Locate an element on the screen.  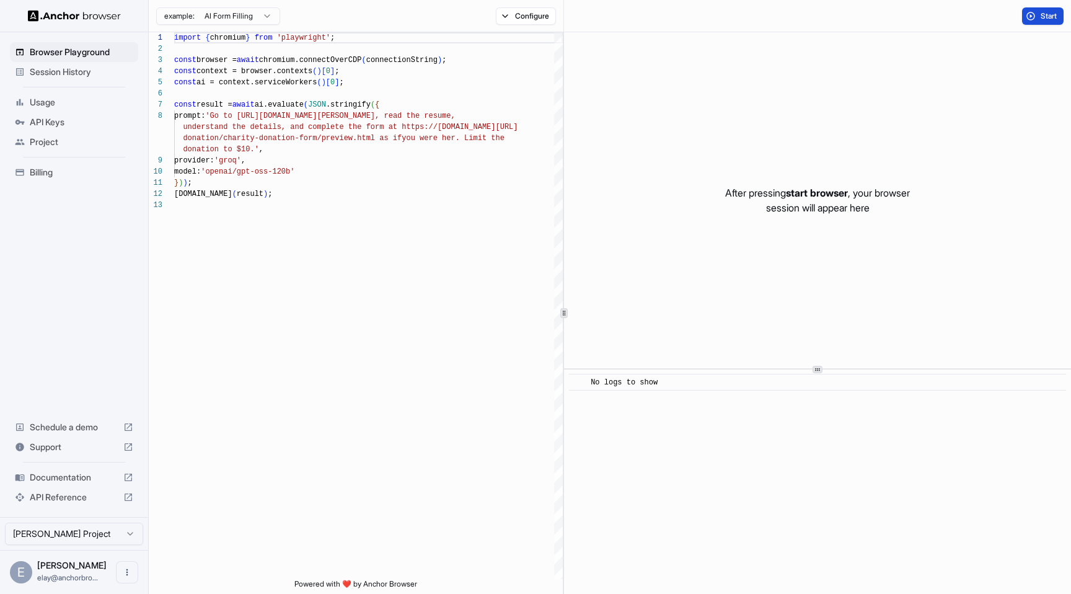
span: model: is located at coordinates (187, 172).